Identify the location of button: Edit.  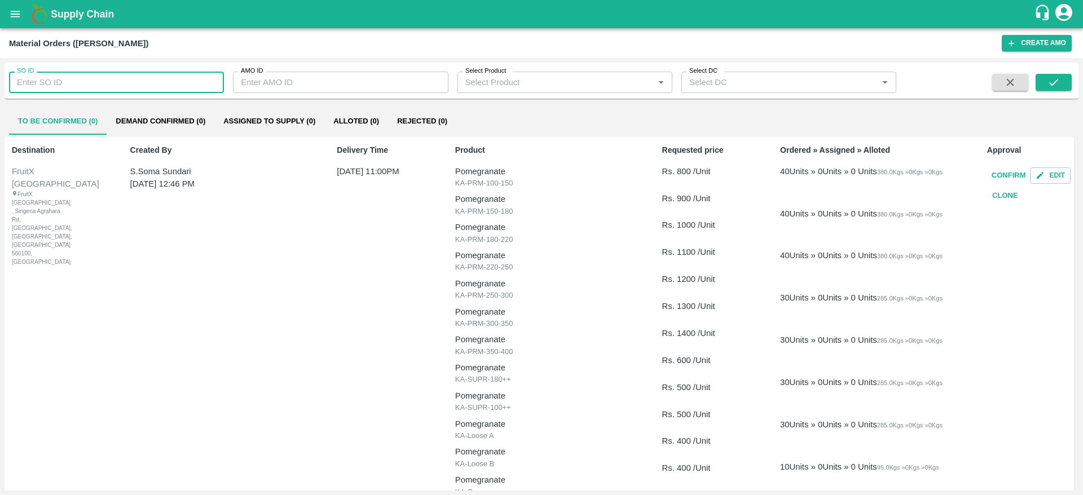
(1049, 175).